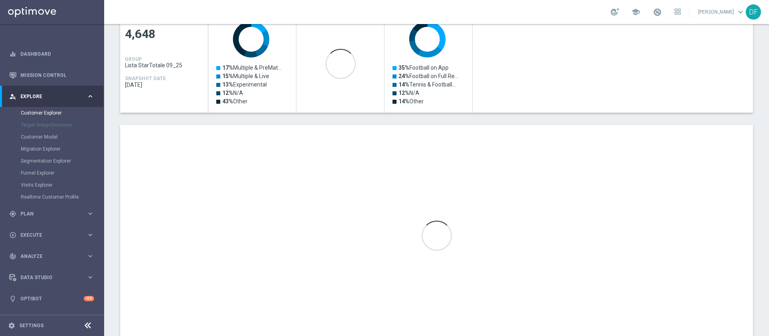 The height and width of the screenshot is (336, 769). I want to click on div: Execute, so click(48, 235).